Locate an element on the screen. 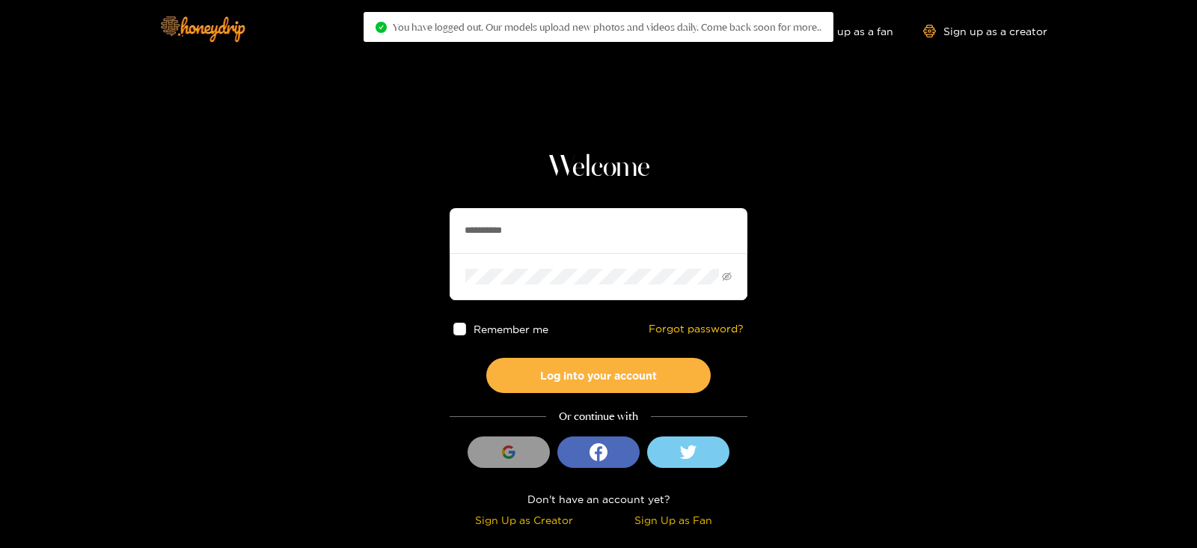 The width and height of the screenshot is (1197, 548). a: Sign up as a creator is located at coordinates (985, 31).